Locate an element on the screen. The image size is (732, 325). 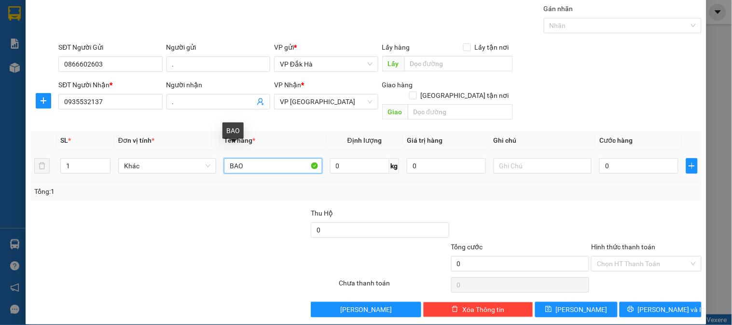
span: Giao hàng is located at coordinates (398, 85).